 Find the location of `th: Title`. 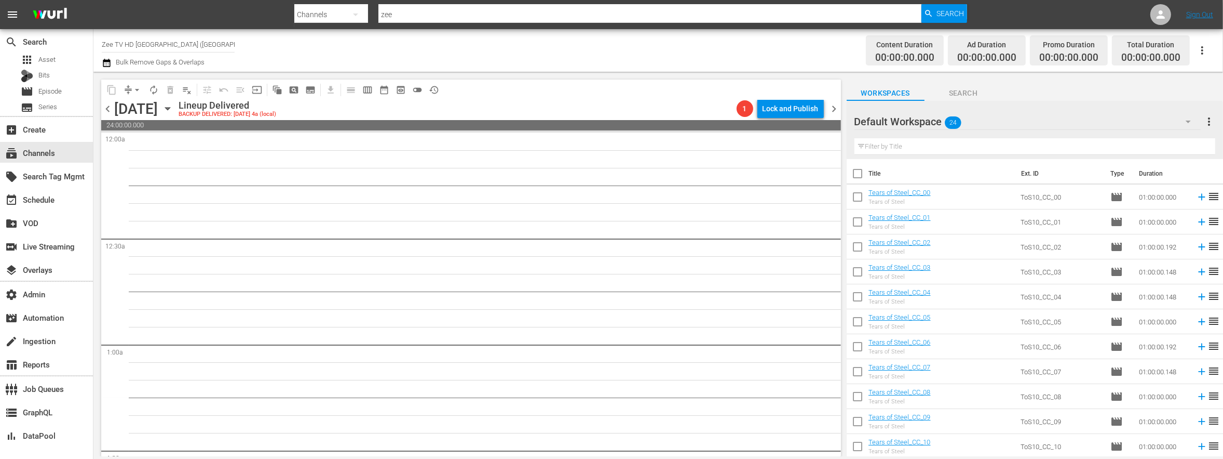

th: Title is located at coordinates (942, 173).